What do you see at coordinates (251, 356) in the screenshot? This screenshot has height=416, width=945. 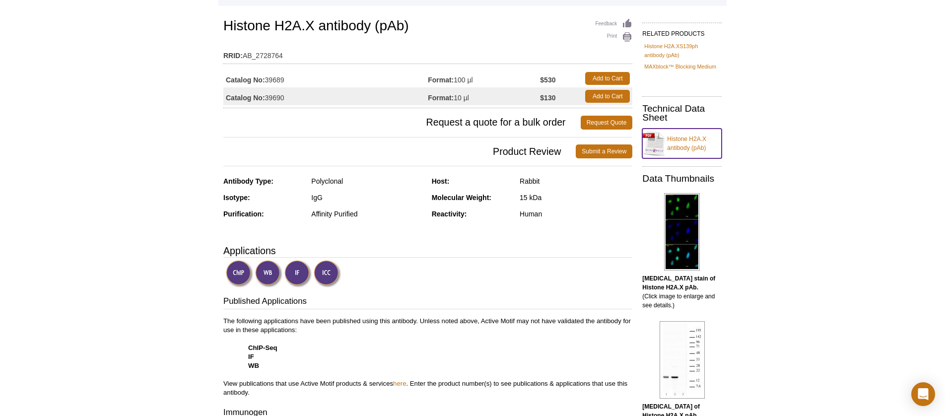 I see `strong: IF` at bounding box center [251, 356].